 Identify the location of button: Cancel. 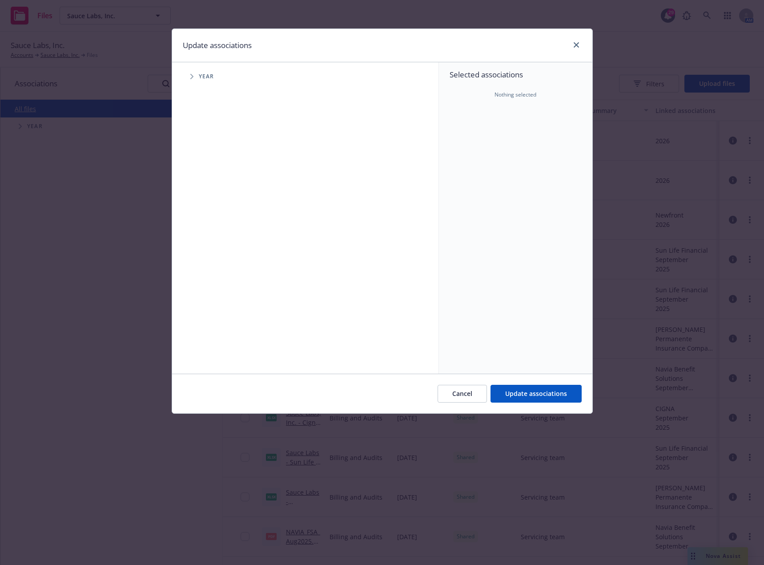
(462, 394).